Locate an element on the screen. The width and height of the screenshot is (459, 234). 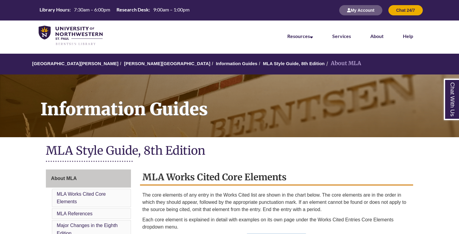
a: Chat 24/7 is located at coordinates (406, 10).